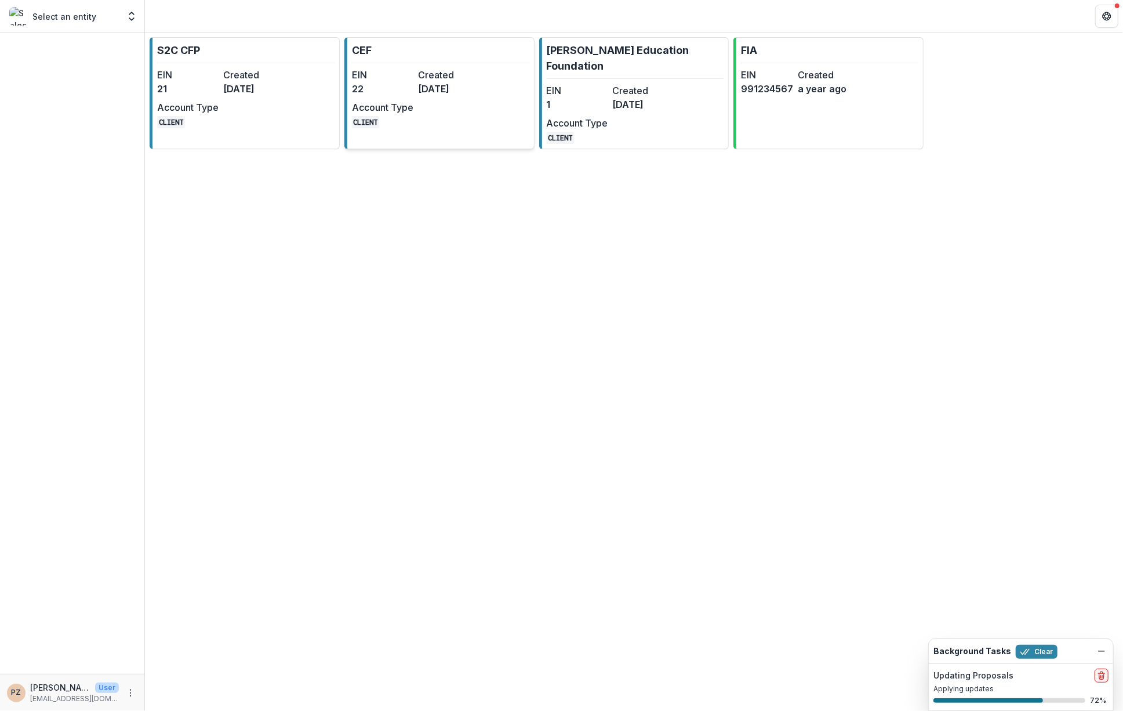 This screenshot has height=711, width=1123. What do you see at coordinates (749, 50) in the screenshot?
I see `p: FIA` at bounding box center [749, 50].